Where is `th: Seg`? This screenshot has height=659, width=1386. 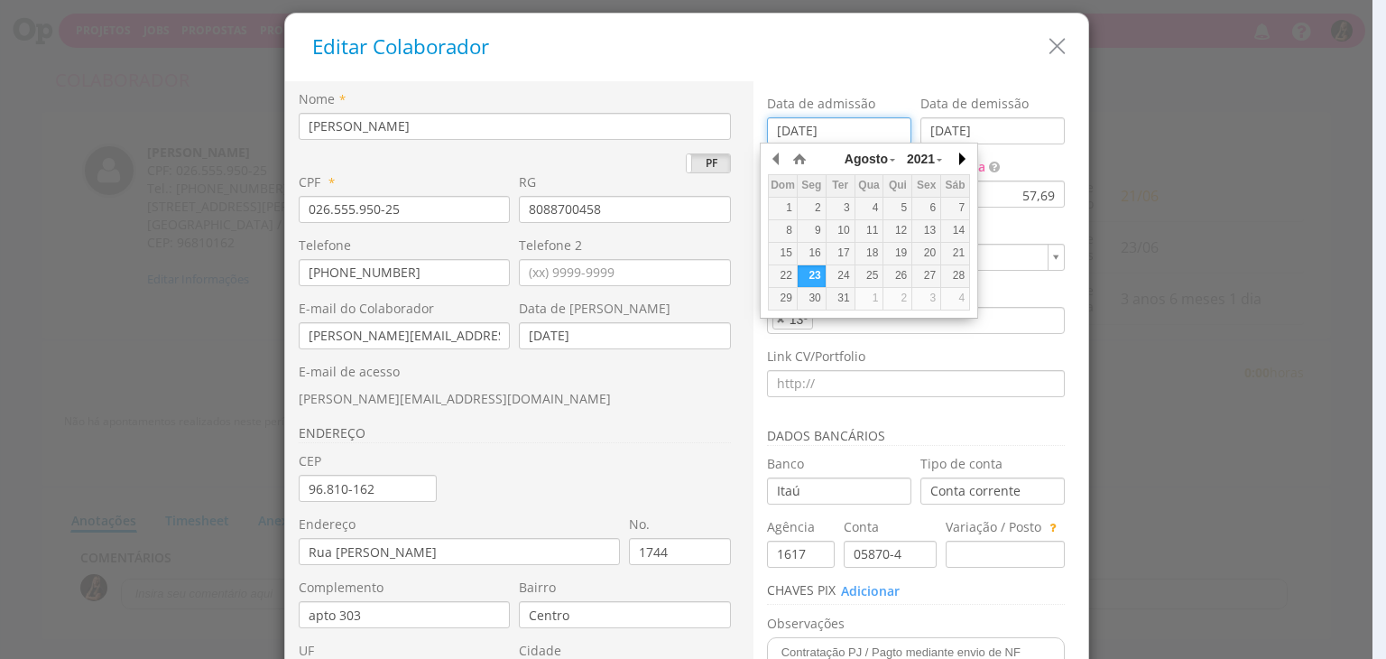 th: Seg is located at coordinates (811, 185).